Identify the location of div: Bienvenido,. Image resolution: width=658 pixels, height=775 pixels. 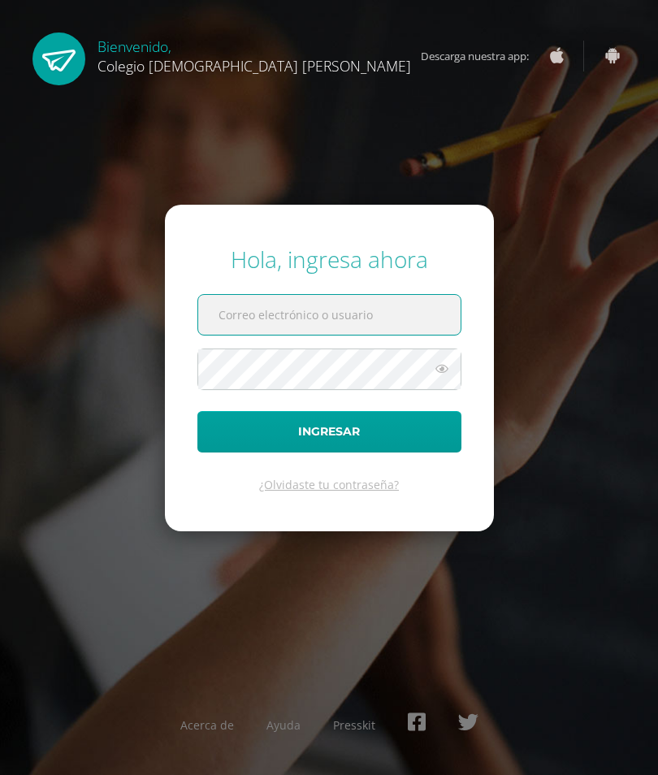
(254, 54).